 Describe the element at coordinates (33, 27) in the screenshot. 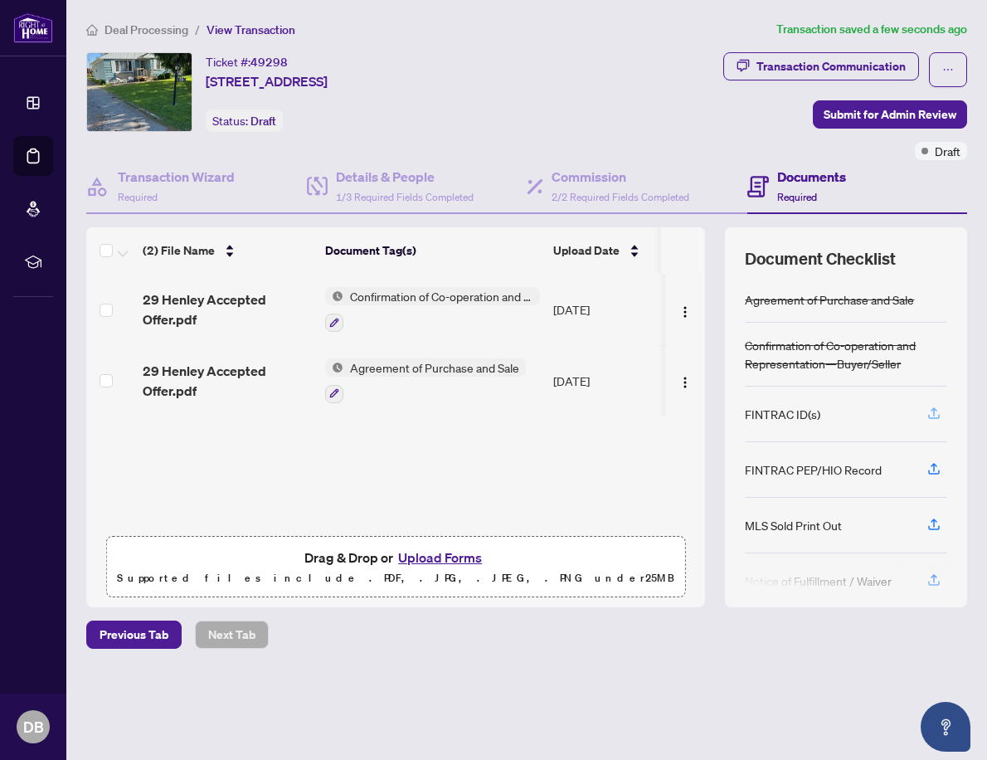

I see `img: logo` at that location.